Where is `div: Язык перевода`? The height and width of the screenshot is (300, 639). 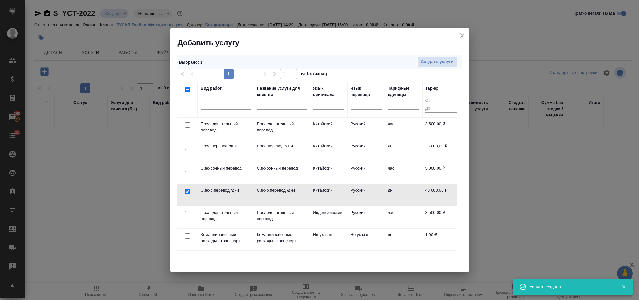 div: Язык перевода is located at coordinates (366, 91).